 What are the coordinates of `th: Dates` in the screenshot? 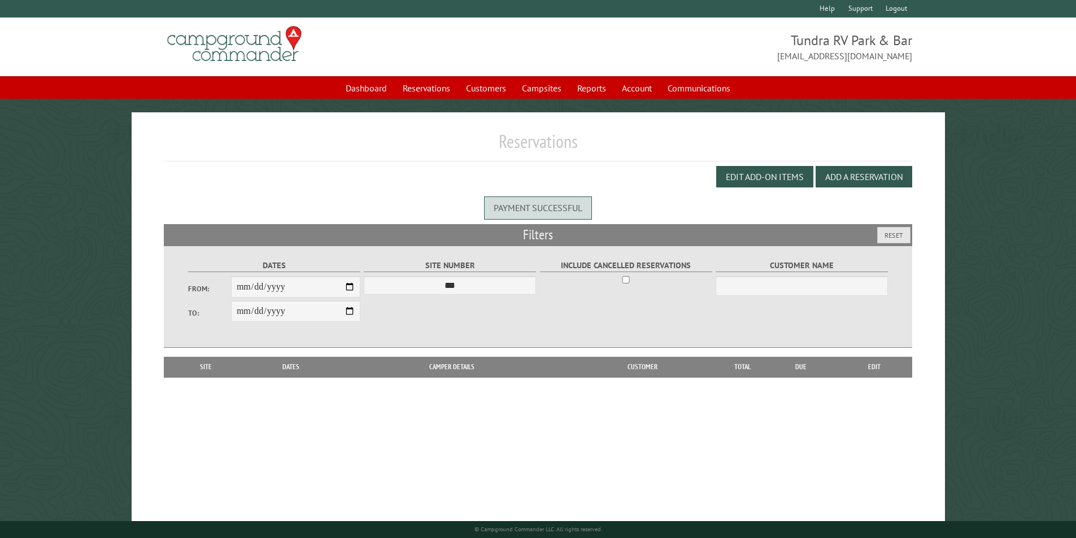 It's located at (291, 367).